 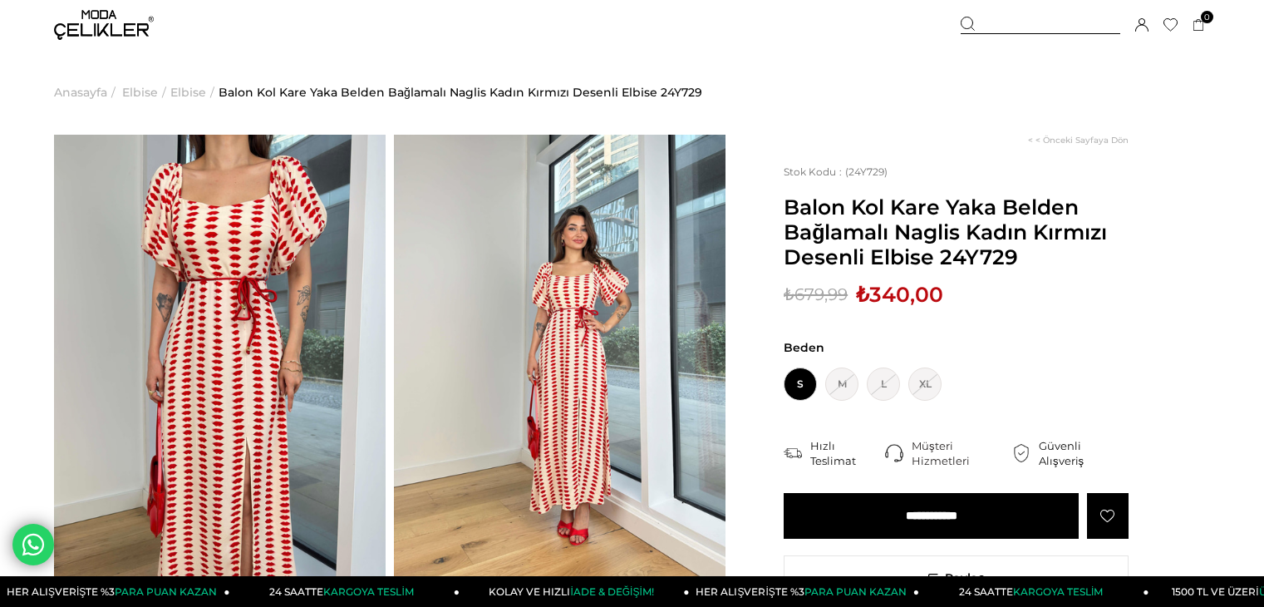 I want to click on span: İADE & DEĞİŞİM!, so click(x=612, y=591).